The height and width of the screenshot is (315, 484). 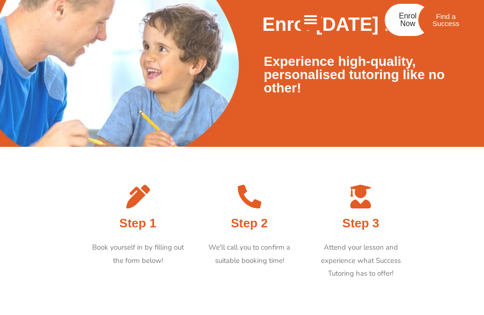 I want to click on div: Menu Toggle, so click(x=311, y=19).